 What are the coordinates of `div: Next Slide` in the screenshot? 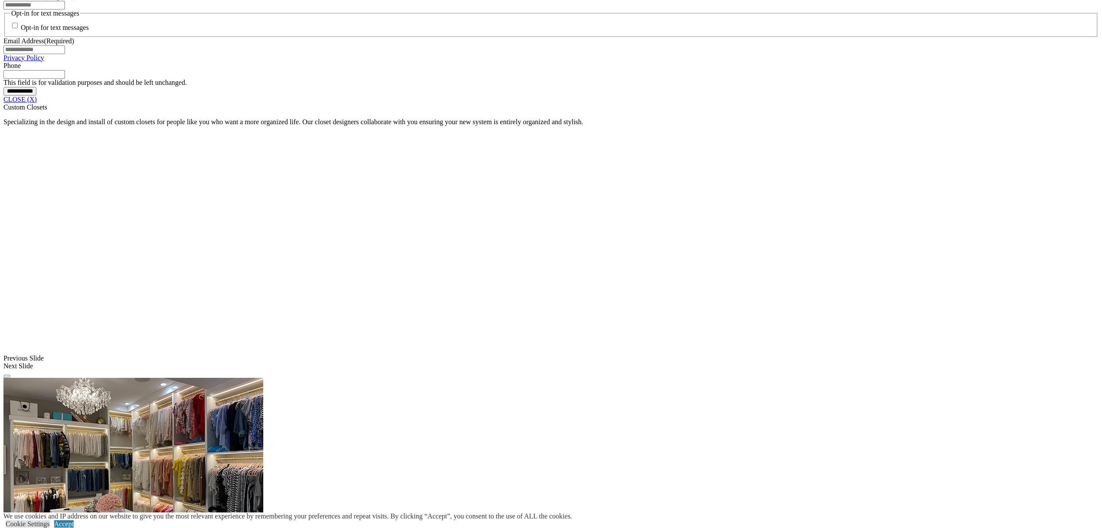 It's located at (551, 366).